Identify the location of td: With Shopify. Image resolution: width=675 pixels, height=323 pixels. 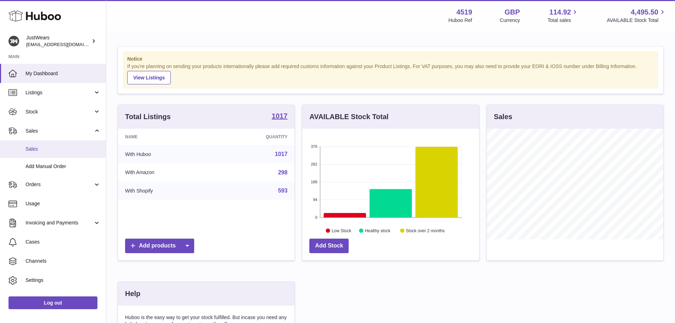
(166, 191).